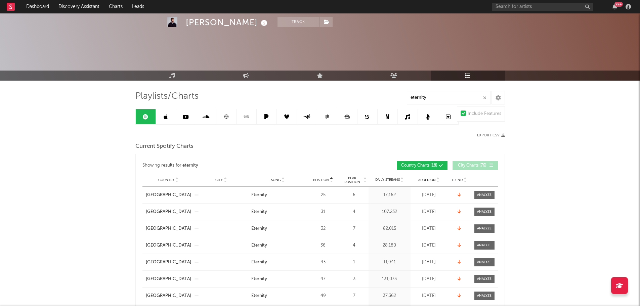 The width and height of the screenshot is (640, 306). Describe the element at coordinates (354, 262) in the screenshot. I see `div: 1` at that location.